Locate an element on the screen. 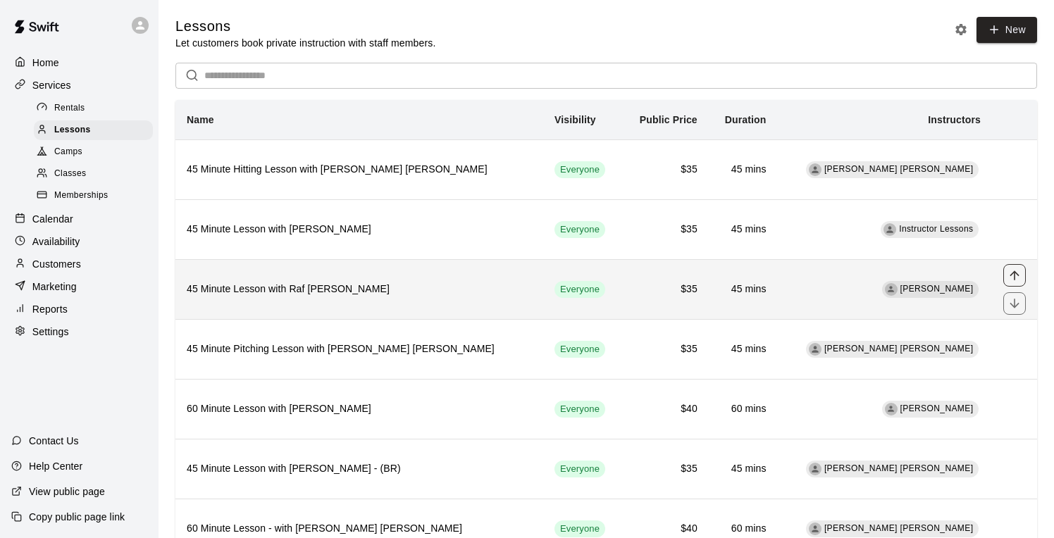  p: Home is located at coordinates (46, 63).